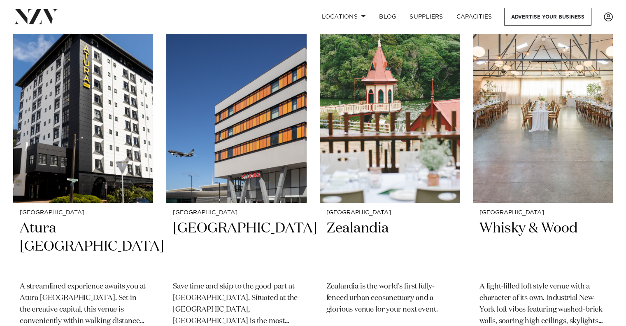  What do you see at coordinates (474, 16) in the screenshot?
I see `a: Capacities` at bounding box center [474, 16].